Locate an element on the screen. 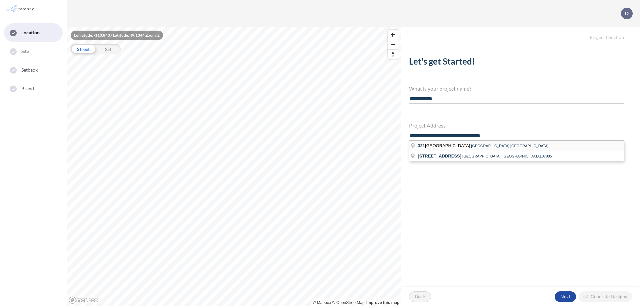  a: Improve this map is located at coordinates (383, 303).